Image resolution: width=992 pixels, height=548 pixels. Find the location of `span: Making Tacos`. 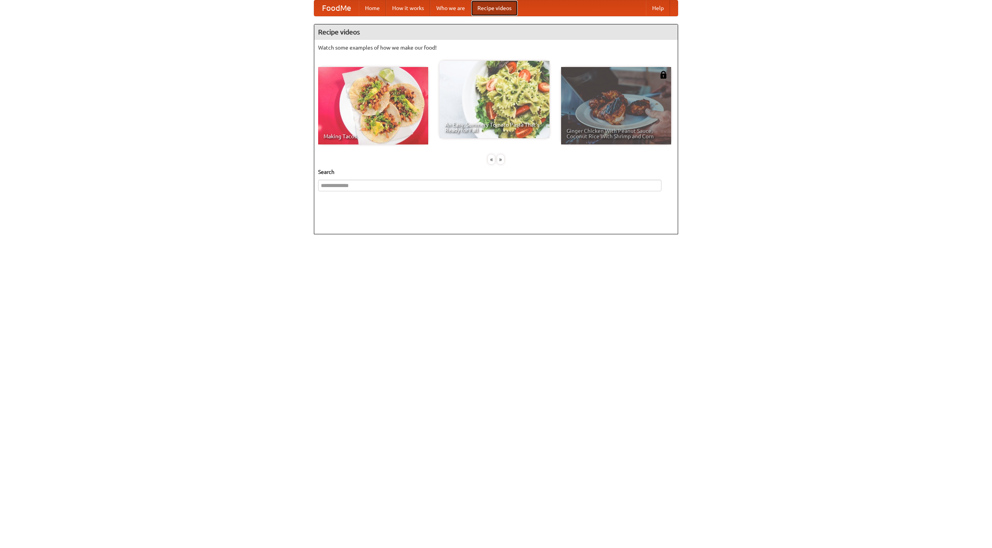

span: Making Tacos is located at coordinates (373, 136).